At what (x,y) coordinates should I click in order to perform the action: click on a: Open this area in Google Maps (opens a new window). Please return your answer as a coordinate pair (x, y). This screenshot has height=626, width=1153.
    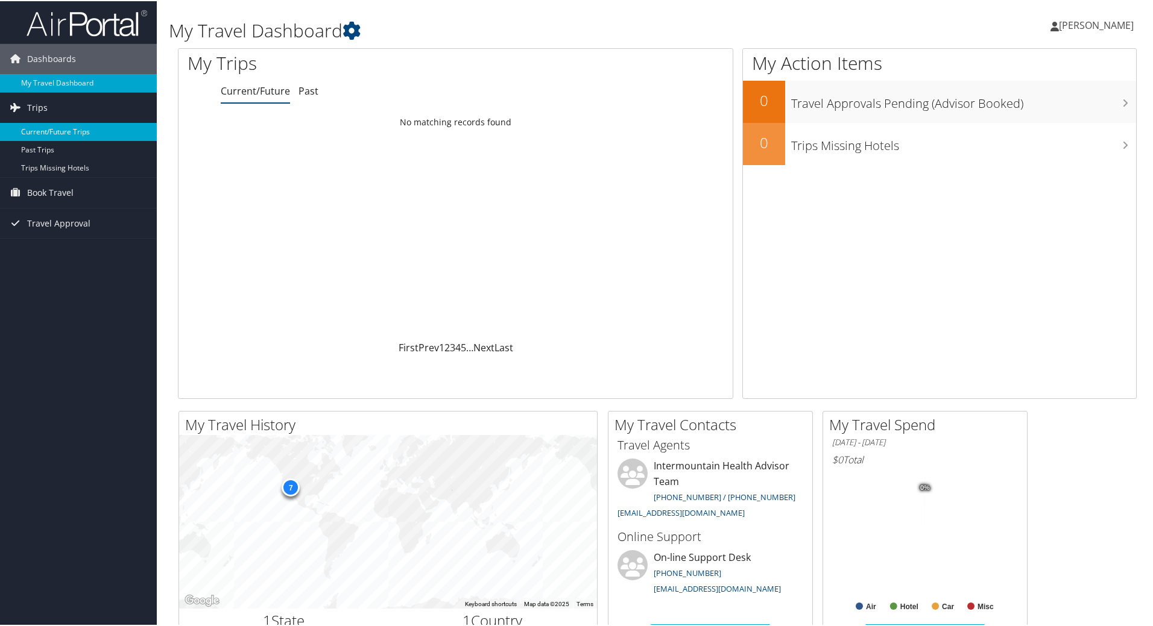
    Looking at the image, I should click on (202, 600).